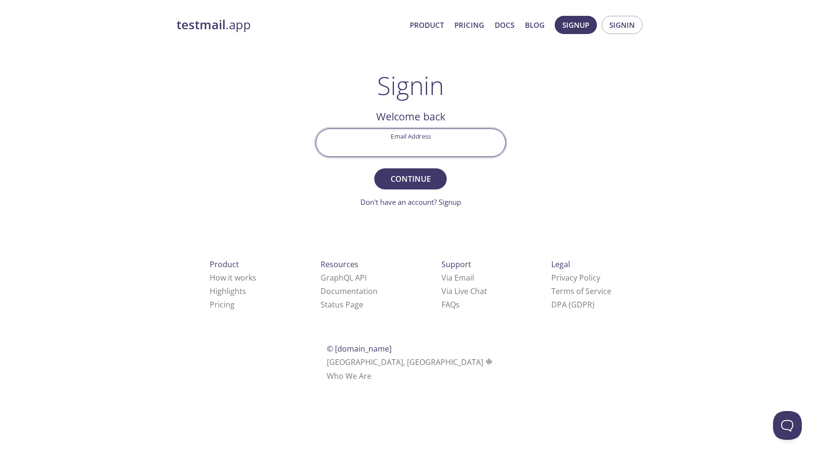 The image size is (821, 459). Describe the element at coordinates (458, 278) in the screenshot. I see `a: Via Email` at that location.